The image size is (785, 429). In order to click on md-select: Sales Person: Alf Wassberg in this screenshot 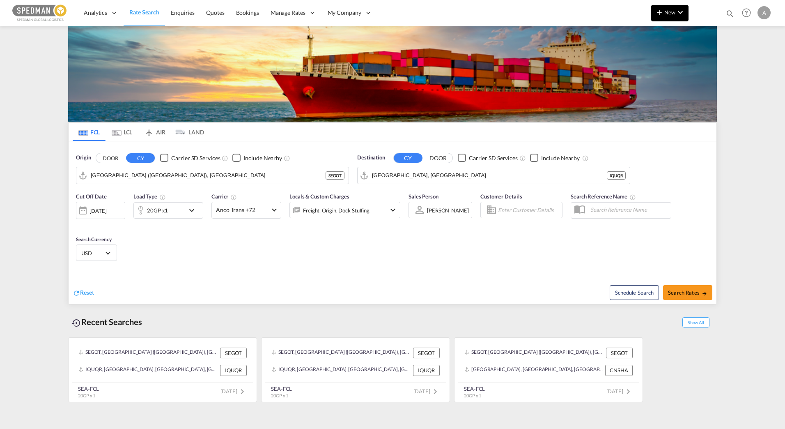, I will do `click(448, 210)`.